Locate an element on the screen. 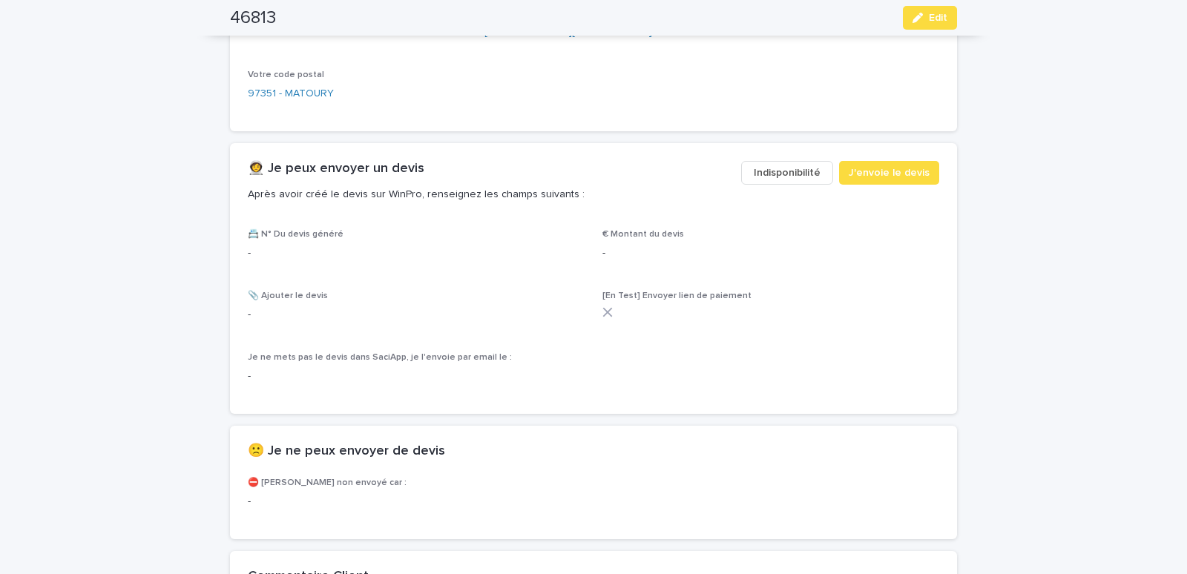  span: 📇 N° Du devis généré is located at coordinates (295, 234).